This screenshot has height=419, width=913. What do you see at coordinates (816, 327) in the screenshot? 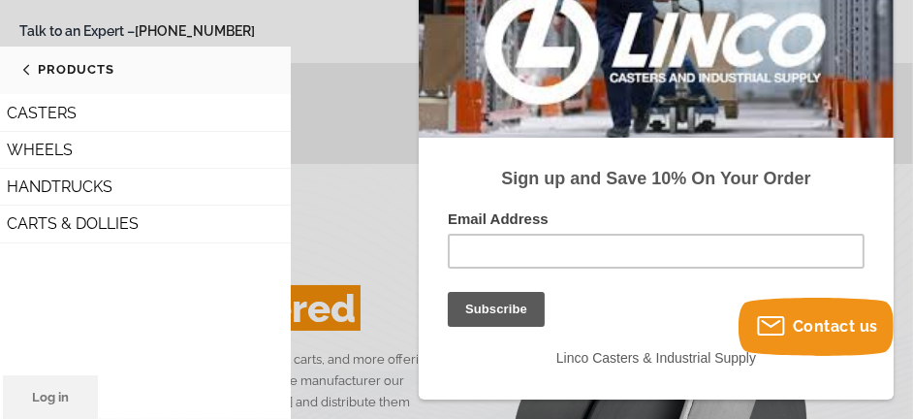
I see `button: Contact us` at bounding box center [816, 327].